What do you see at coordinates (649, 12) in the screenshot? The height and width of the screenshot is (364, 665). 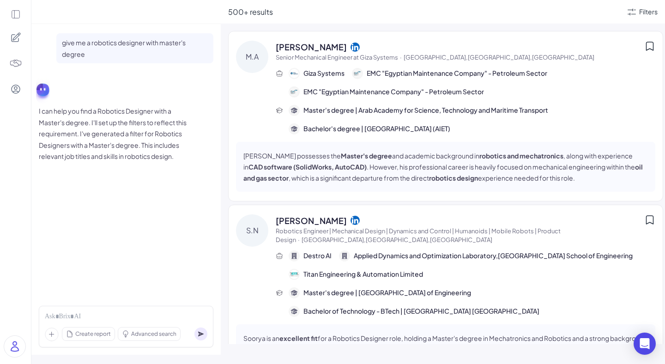 I see `div: Filters` at bounding box center [649, 12].